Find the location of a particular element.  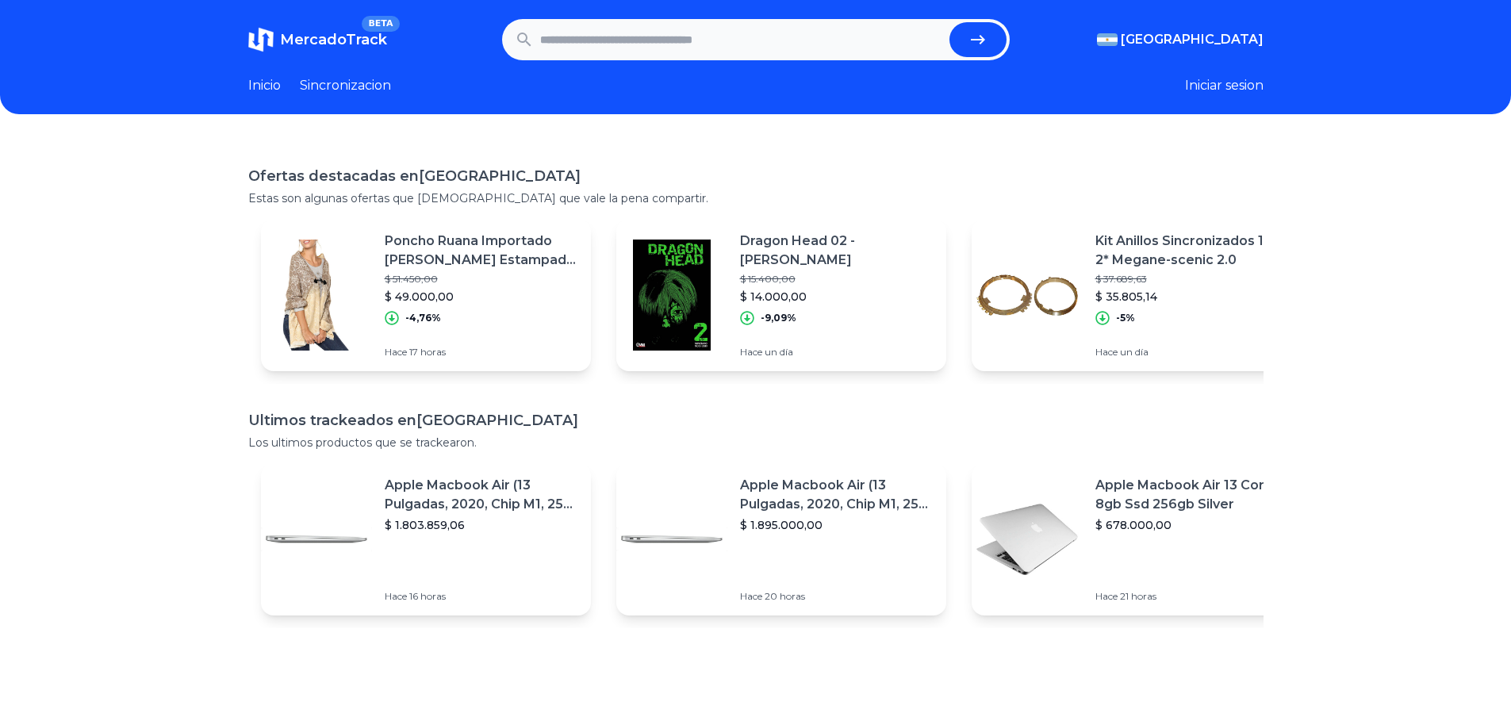

a: MercadoTrackBETA is located at coordinates (317, 40).